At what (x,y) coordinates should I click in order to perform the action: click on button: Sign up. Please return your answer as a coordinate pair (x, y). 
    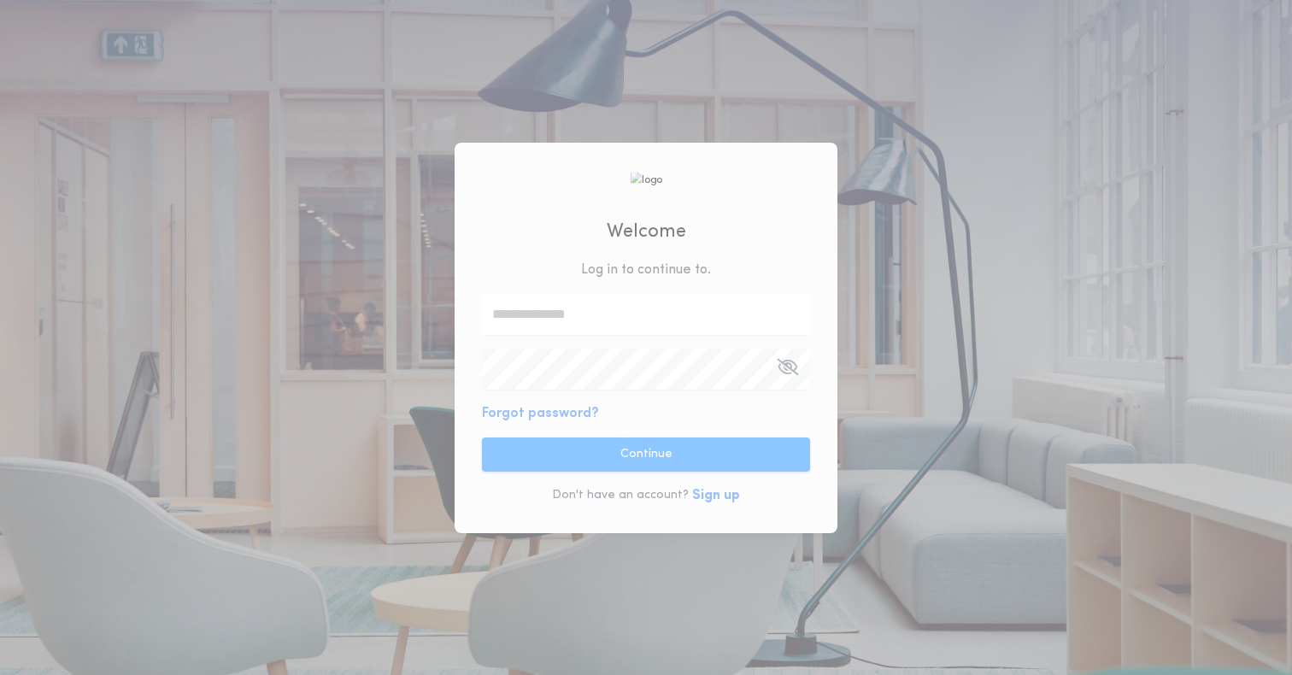
    Looking at the image, I should click on (716, 496).